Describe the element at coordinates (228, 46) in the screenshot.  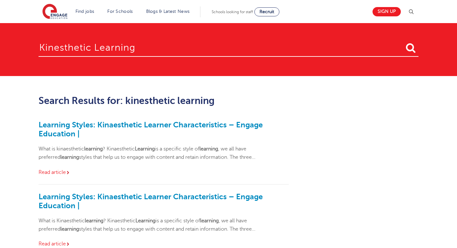
I see `input: Search for:` at that location.